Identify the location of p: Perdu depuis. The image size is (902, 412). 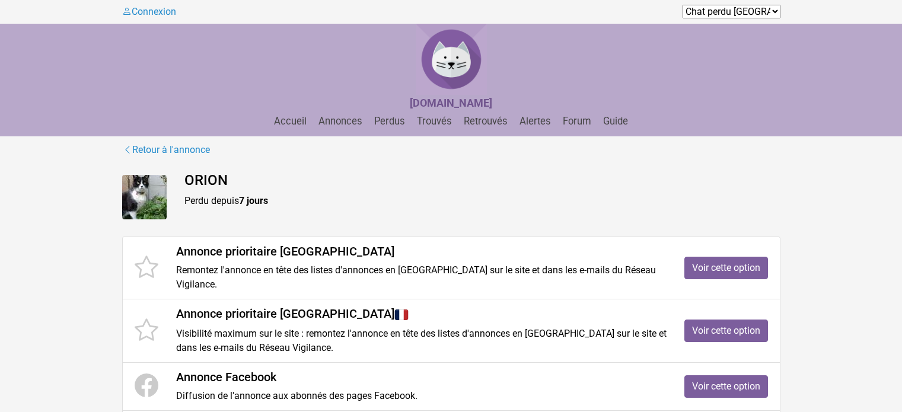
(482, 201).